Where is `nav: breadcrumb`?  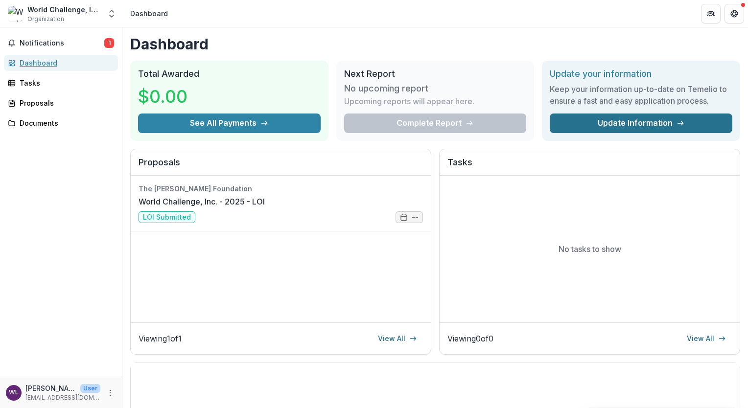 nav: breadcrumb is located at coordinates (149, 13).